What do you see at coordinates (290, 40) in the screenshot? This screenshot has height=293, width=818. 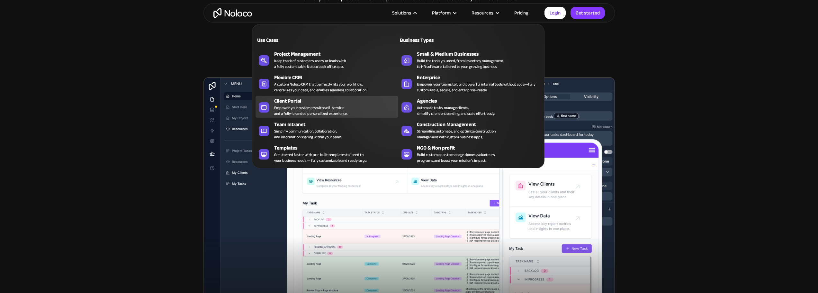 I see `div: Use Cases` at bounding box center [290, 40].